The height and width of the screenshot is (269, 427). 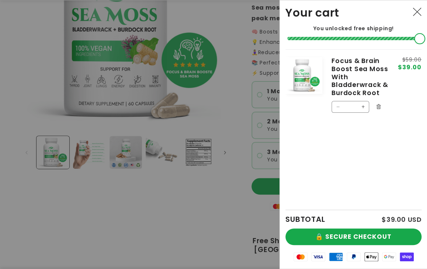 What do you see at coordinates (401, 220) in the screenshot?
I see `p: $39.00 USD` at bounding box center [401, 220].